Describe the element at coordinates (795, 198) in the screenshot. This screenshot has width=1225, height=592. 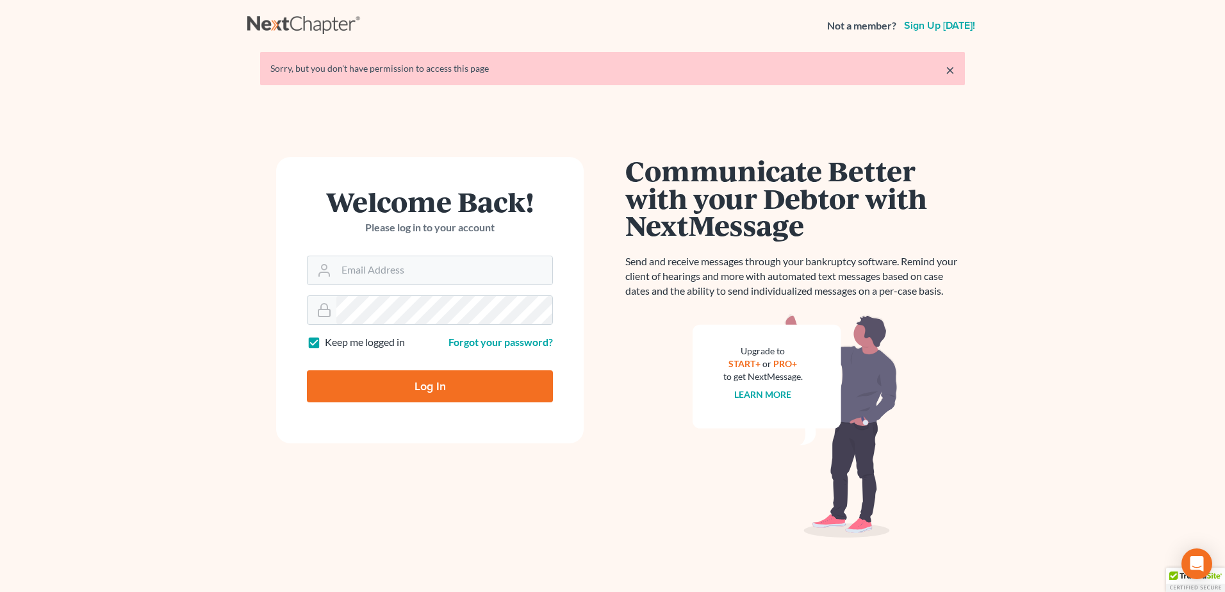
I see `h1: Communicate Better with your Debtor with NextMessage` at that location.